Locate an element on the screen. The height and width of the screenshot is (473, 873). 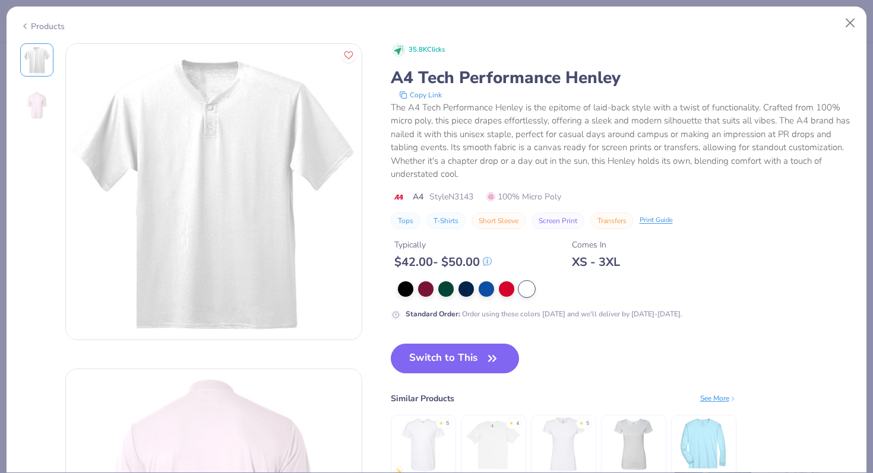
div: Typically is located at coordinates (443, 245).